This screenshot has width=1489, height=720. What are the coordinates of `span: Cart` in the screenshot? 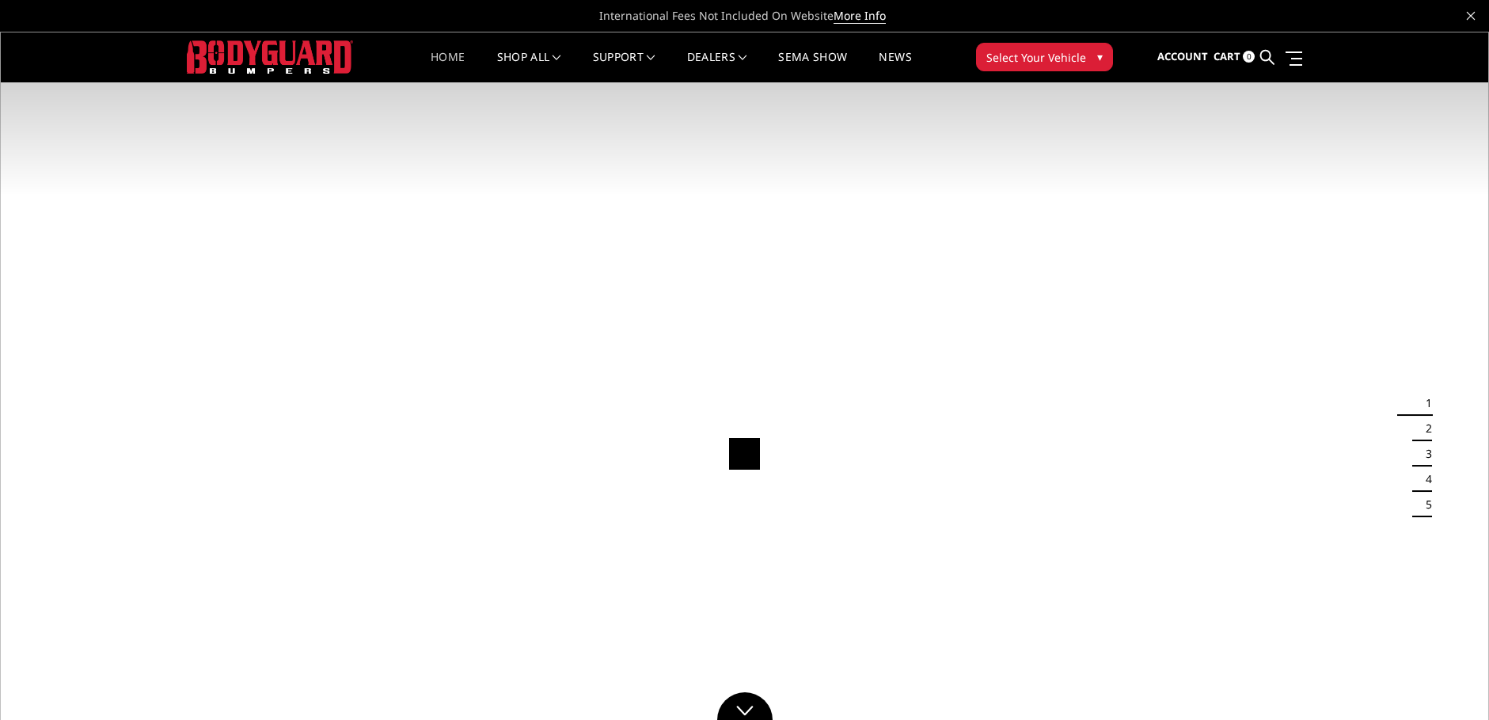 It's located at (1227, 56).